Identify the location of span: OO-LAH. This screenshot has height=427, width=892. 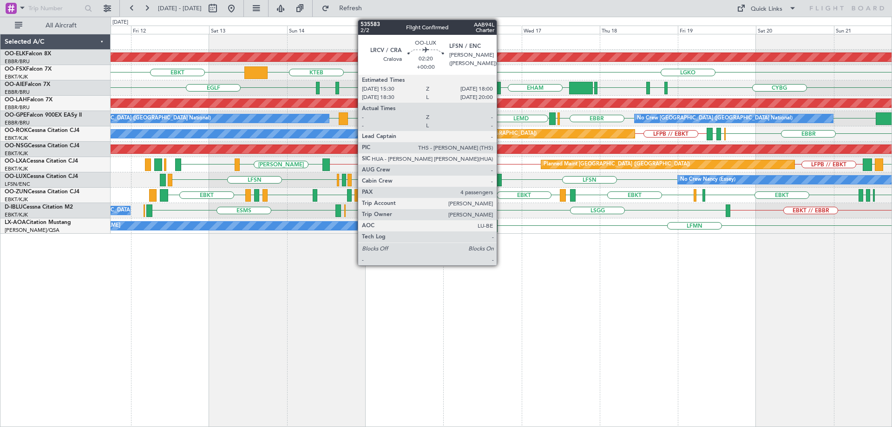
(16, 100).